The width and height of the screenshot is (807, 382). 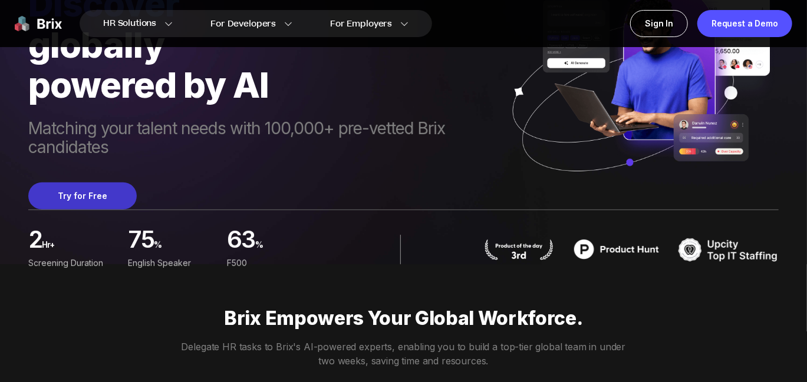 I want to click on a: Request a Demo, so click(x=744, y=24).